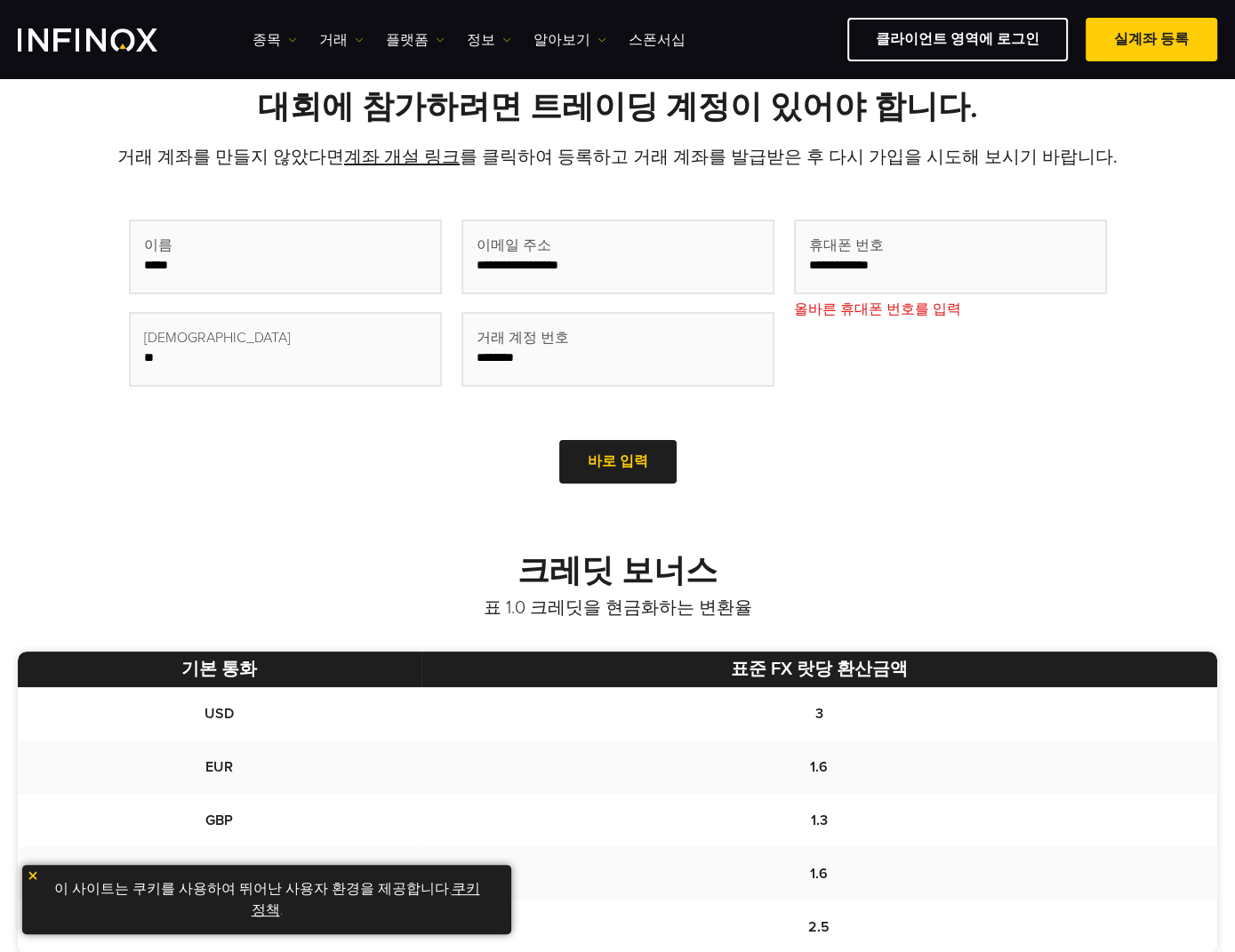  What do you see at coordinates (219, 821) in the screenshot?
I see `td: GBP` at bounding box center [219, 821].